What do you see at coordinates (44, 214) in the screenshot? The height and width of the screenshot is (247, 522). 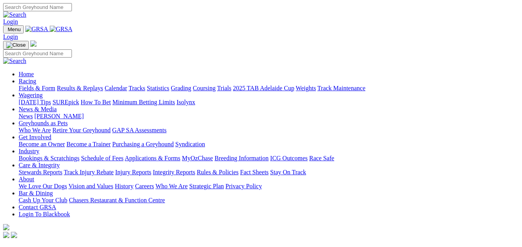 I see `a: Login To Blackbook` at bounding box center [44, 214].